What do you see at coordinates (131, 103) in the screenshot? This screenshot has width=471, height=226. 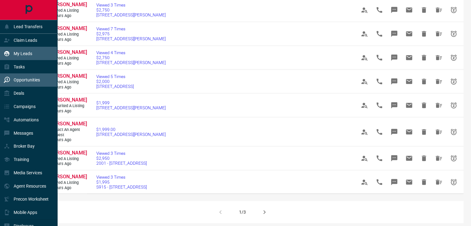 I see `span: $1,999` at bounding box center [131, 103].